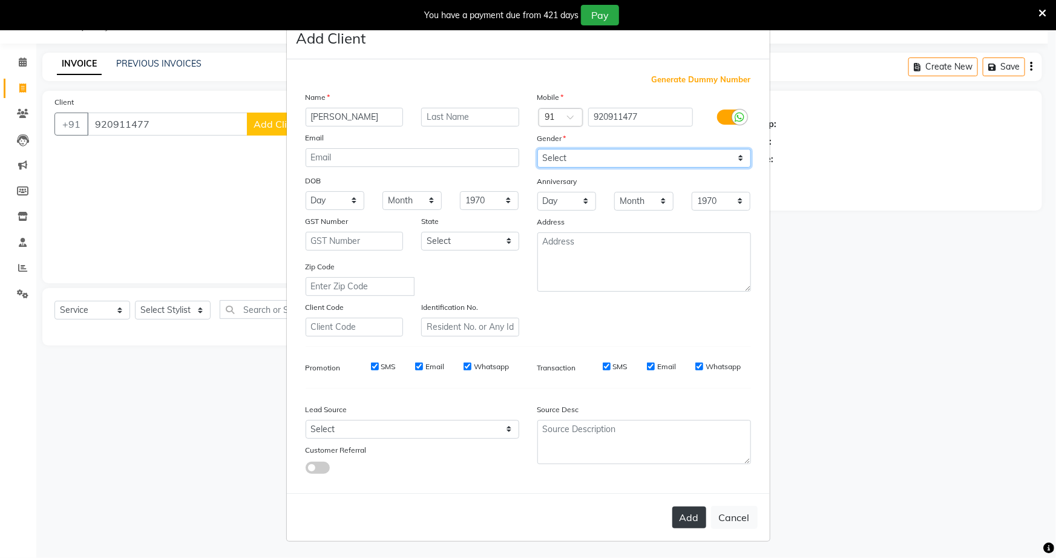 This screenshot has height=558, width=1056. What do you see at coordinates (325, 308) in the screenshot?
I see `label: Client Code` at bounding box center [325, 308].